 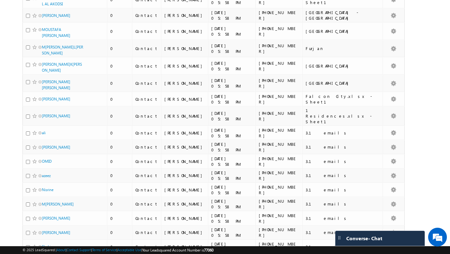 What do you see at coordinates (46, 175) in the screenshot?
I see `a: azeez` at bounding box center [46, 175].